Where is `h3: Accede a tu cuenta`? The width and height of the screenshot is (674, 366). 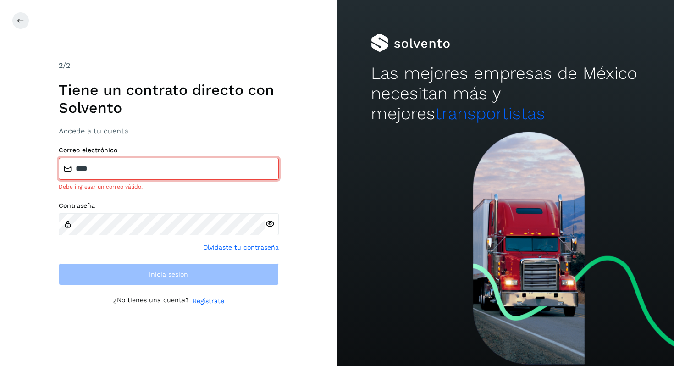 h3: Accede a tu cuenta is located at coordinates (169, 131).